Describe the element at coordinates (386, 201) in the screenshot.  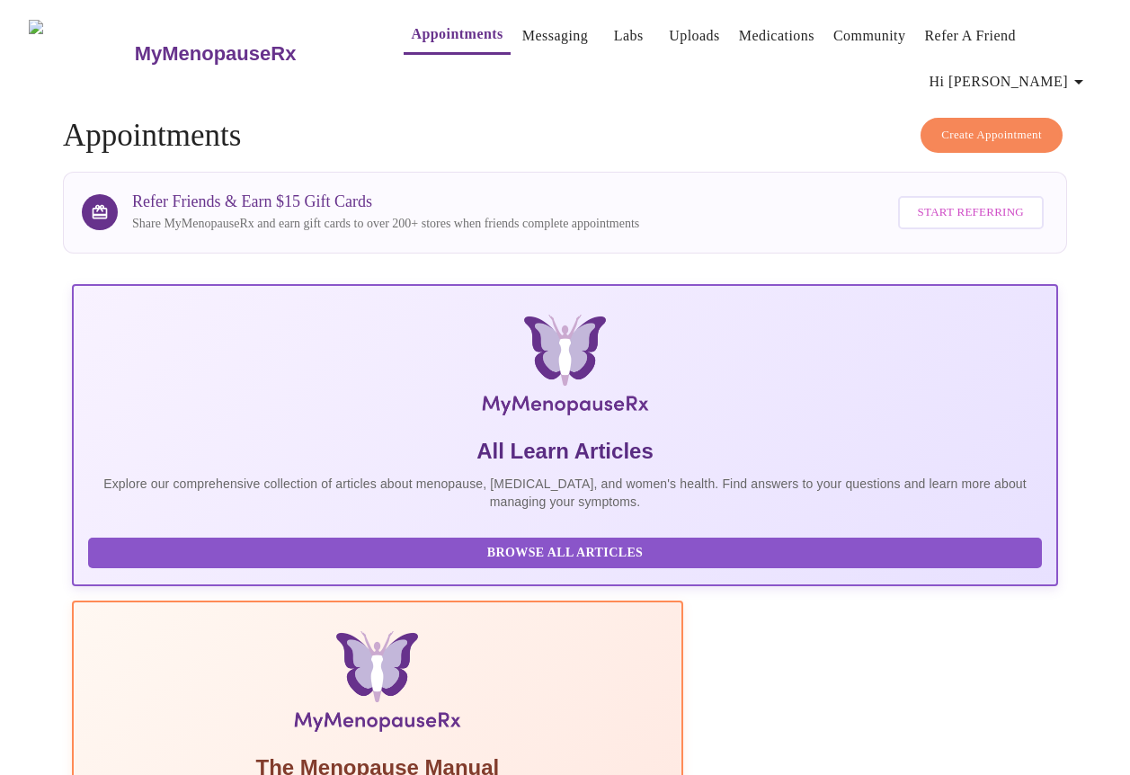
I see `h3: Refer Friends & Earn $15 Gift Cards` at that location.